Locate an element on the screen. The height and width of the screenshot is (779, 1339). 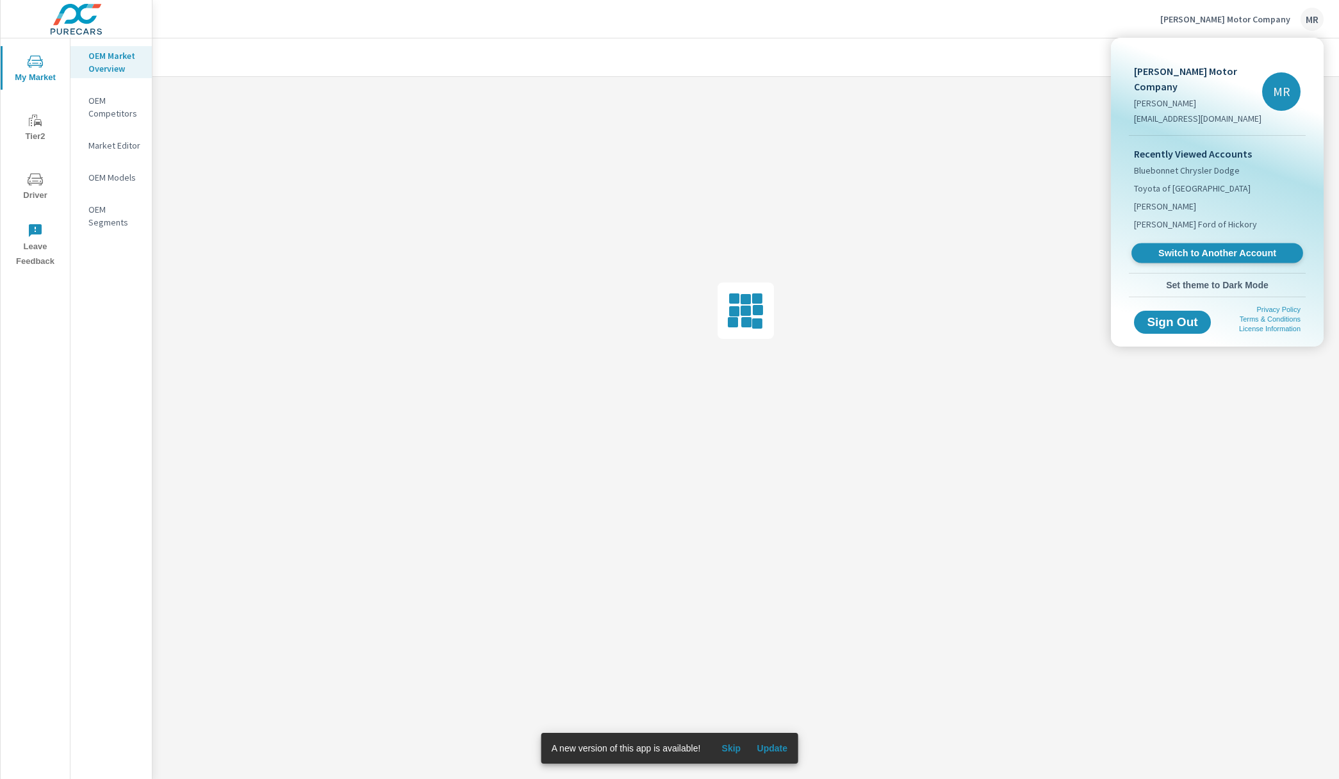
a: License Information is located at coordinates (1270, 329).